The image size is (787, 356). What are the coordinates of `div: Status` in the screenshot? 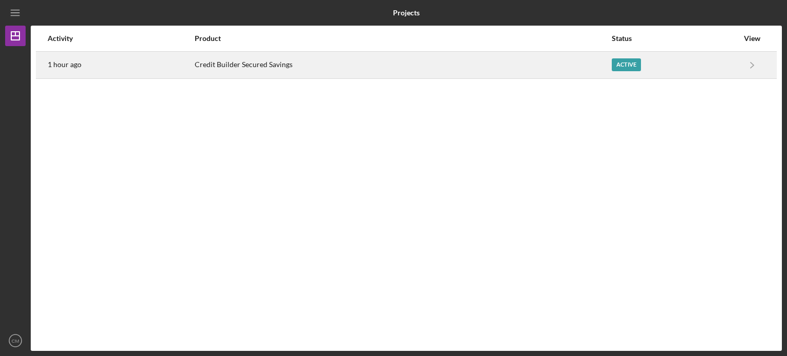 It's located at (674, 38).